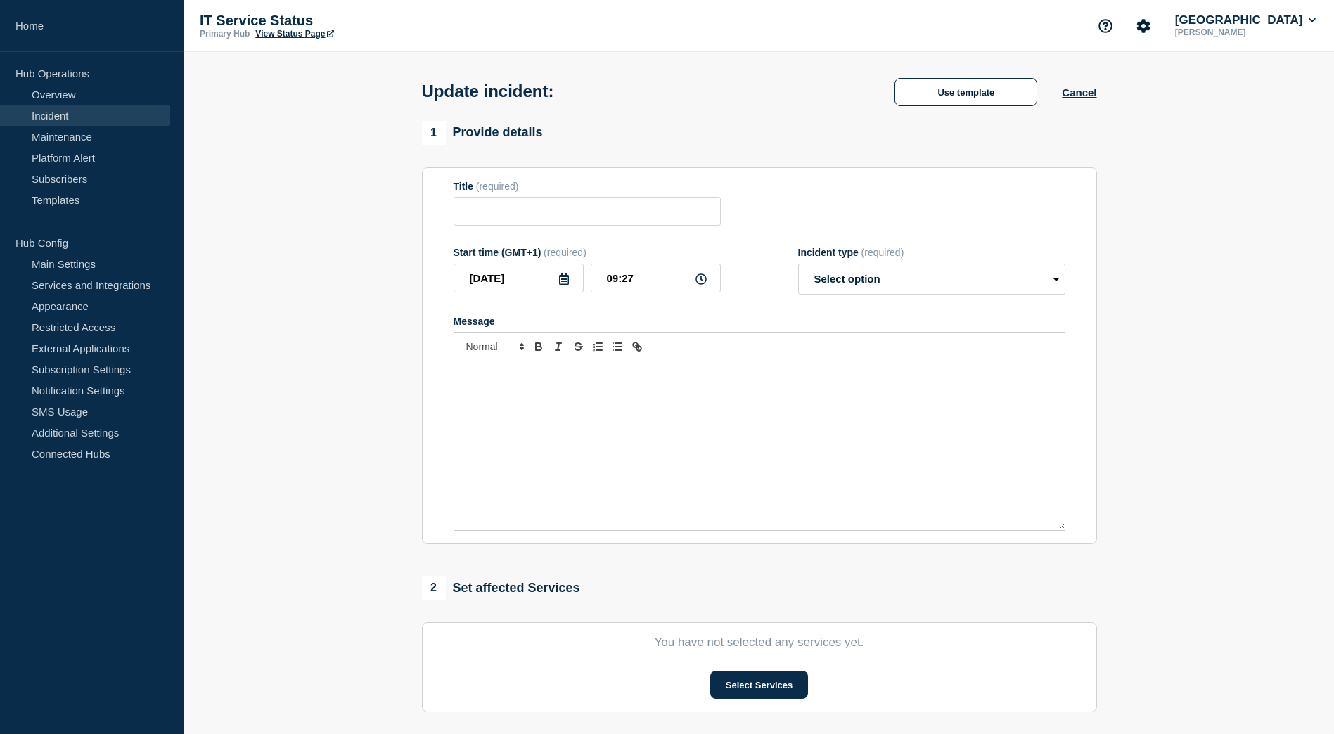  Describe the element at coordinates (587, 252) in the screenshot. I see `div: Start time (GMT+1)` at that location.